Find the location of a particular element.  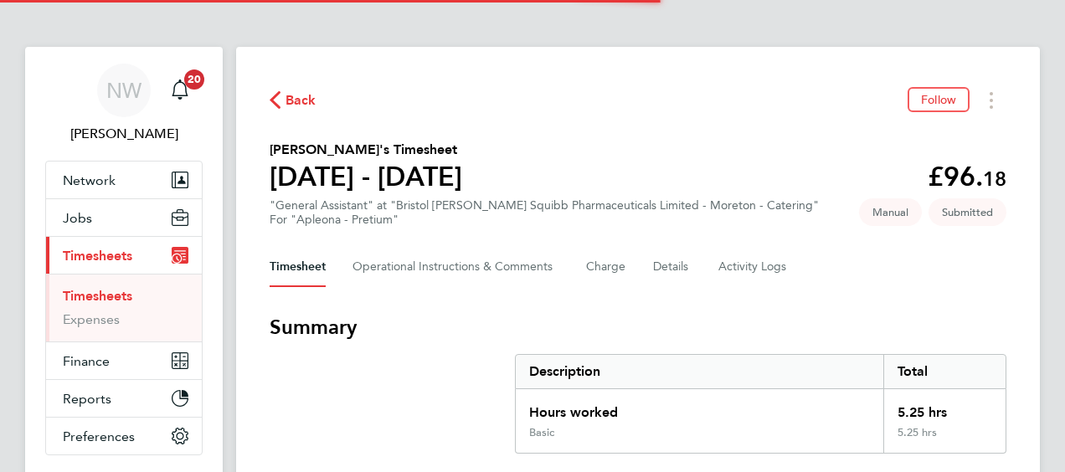

span: Back is located at coordinates (301, 100).